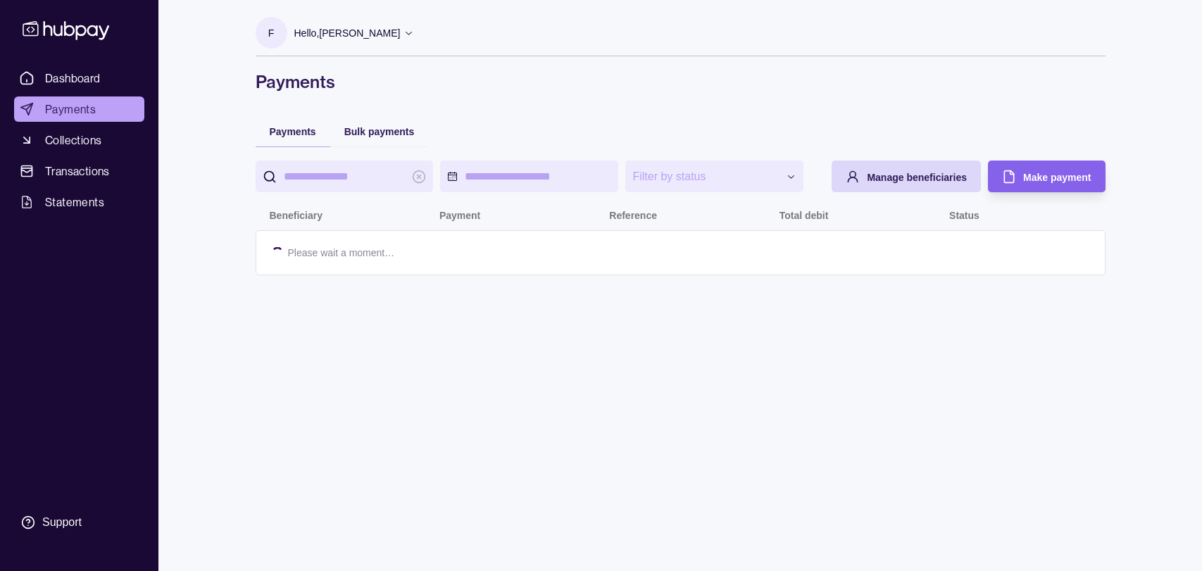 Image resolution: width=1202 pixels, height=571 pixels. What do you see at coordinates (62, 522) in the screenshot?
I see `div: Support` at bounding box center [62, 522].